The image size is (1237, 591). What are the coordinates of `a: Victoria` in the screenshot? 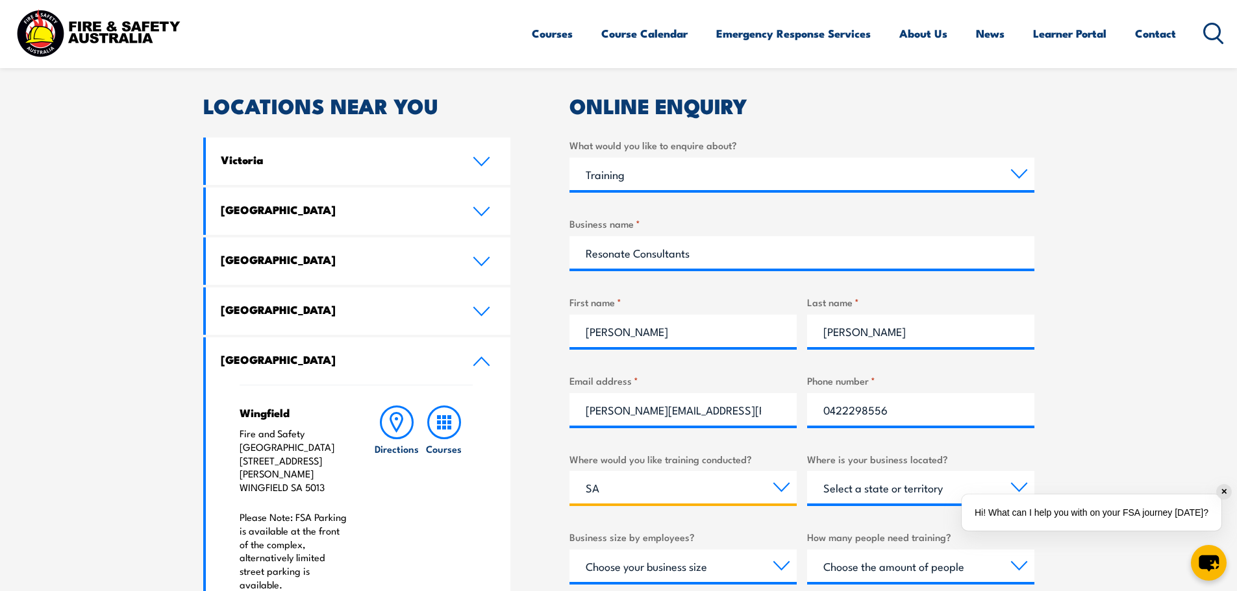 It's located at (358, 161).